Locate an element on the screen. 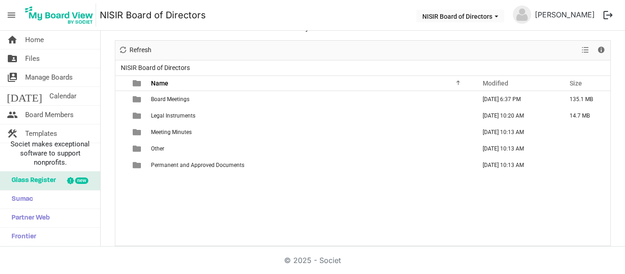 This screenshot has width=625, height=274. button: logout is located at coordinates (608, 15).